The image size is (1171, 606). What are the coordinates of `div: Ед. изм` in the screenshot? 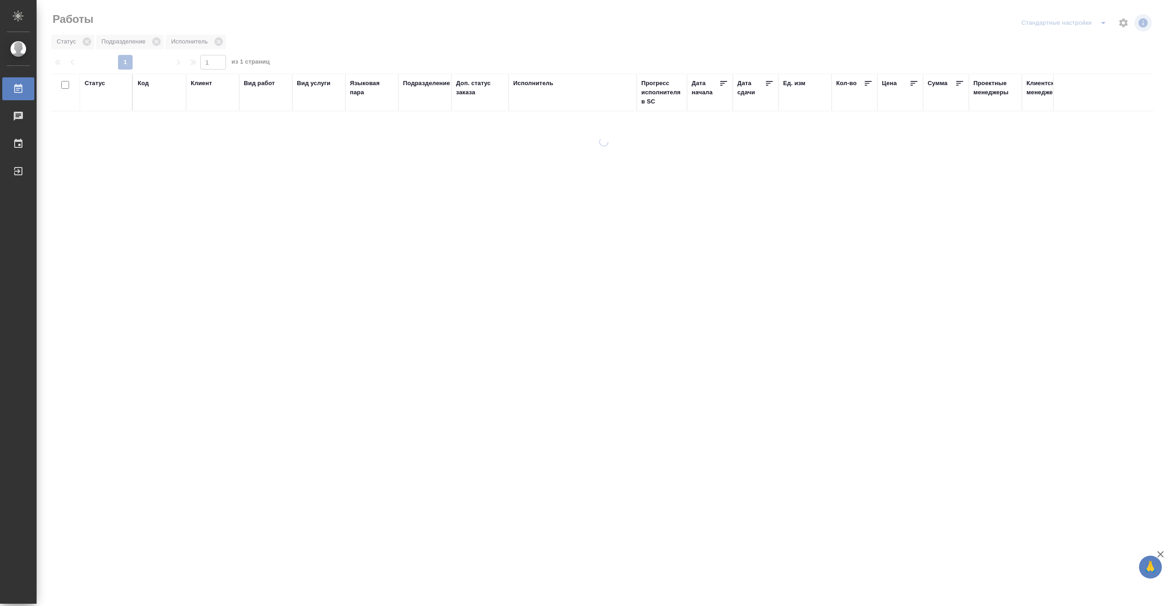 It's located at (794, 83).